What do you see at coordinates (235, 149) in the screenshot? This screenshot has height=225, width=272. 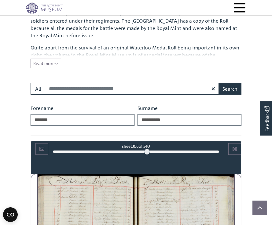 I see `button: Full screen mode` at bounding box center [235, 149].